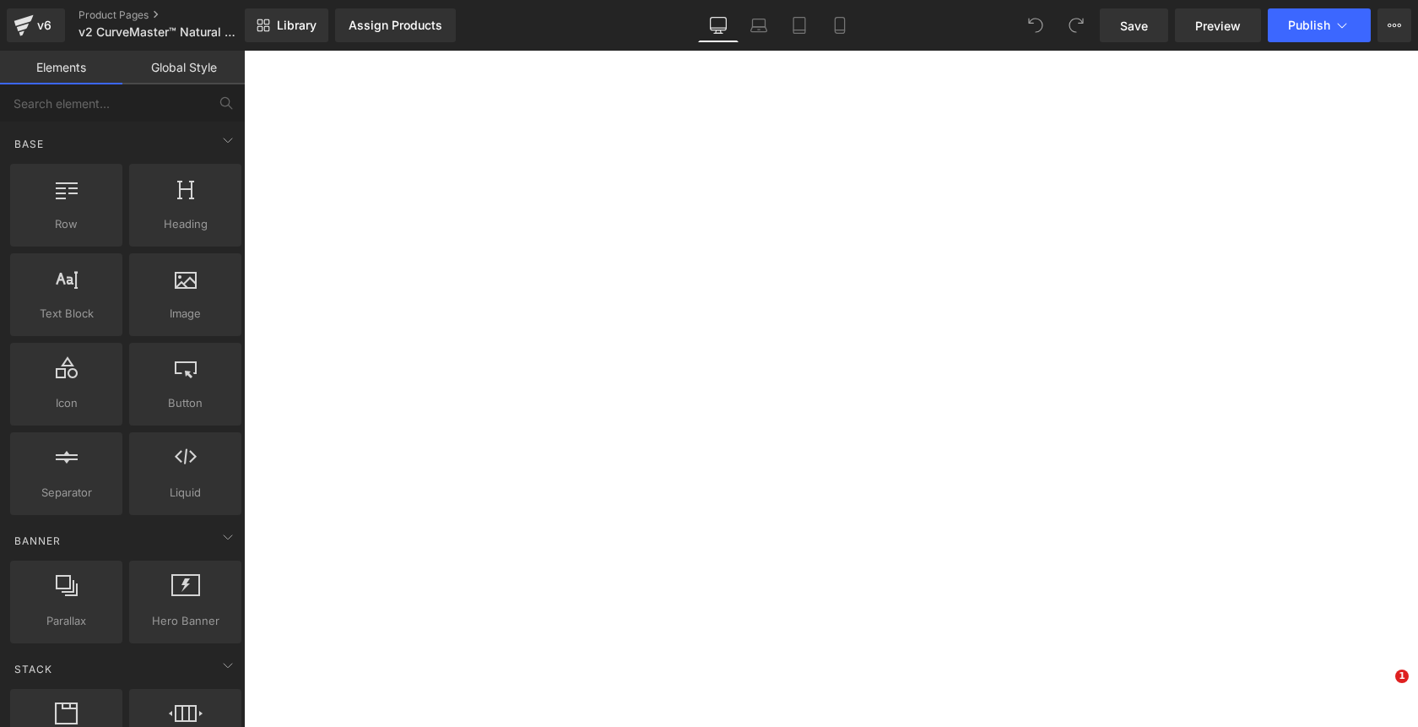  I want to click on span: 1, so click(1402, 676).